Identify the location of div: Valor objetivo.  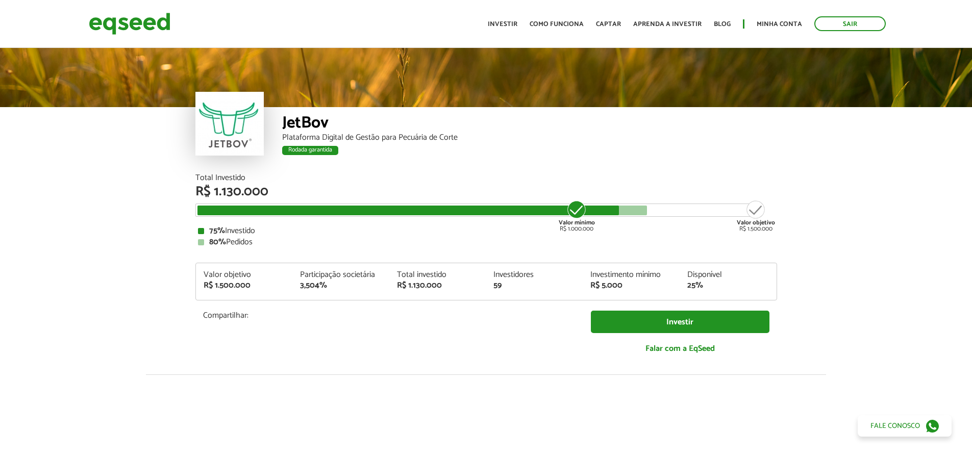
(244, 275).